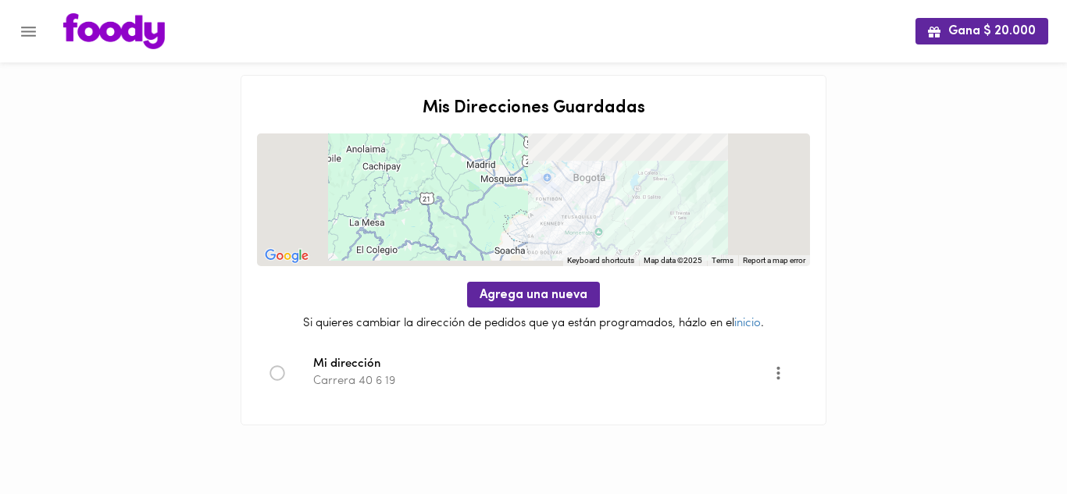 This screenshot has width=1067, height=494. I want to click on h2: Mis Direcciones Guardadas, so click(533, 109).